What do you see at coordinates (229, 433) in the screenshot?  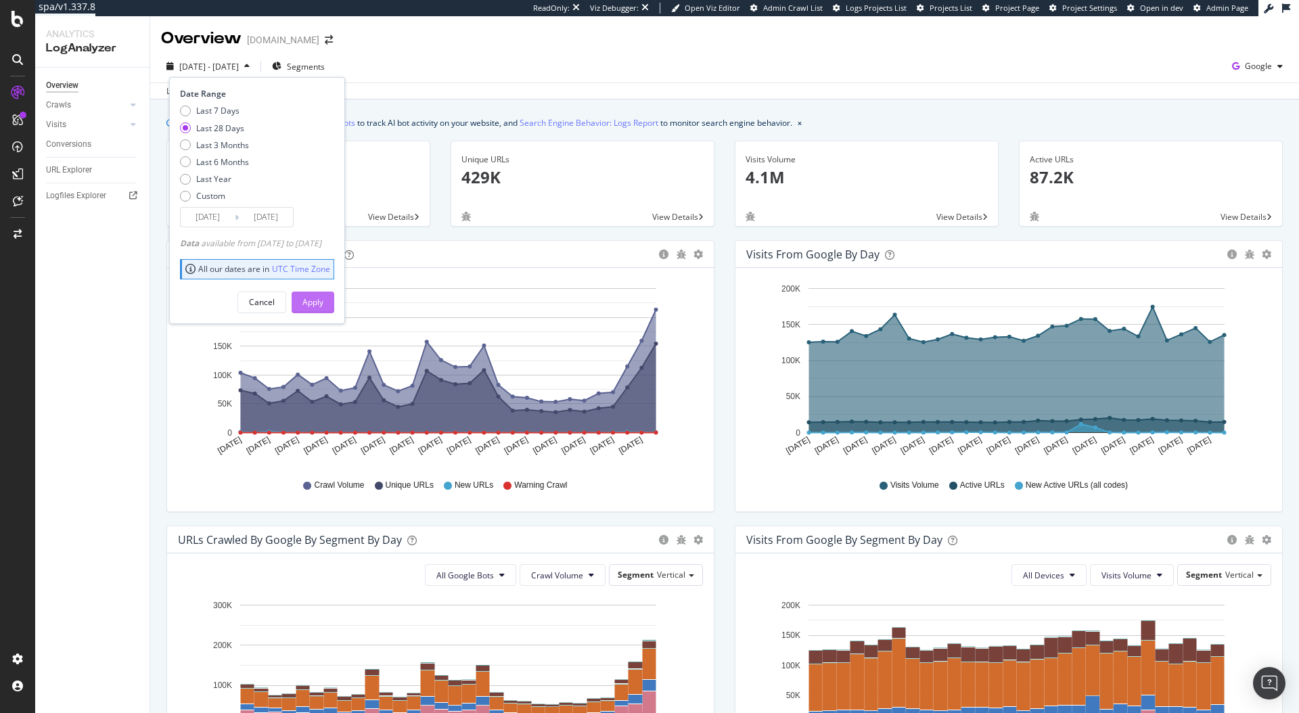 I see `text: 0` at bounding box center [229, 433].